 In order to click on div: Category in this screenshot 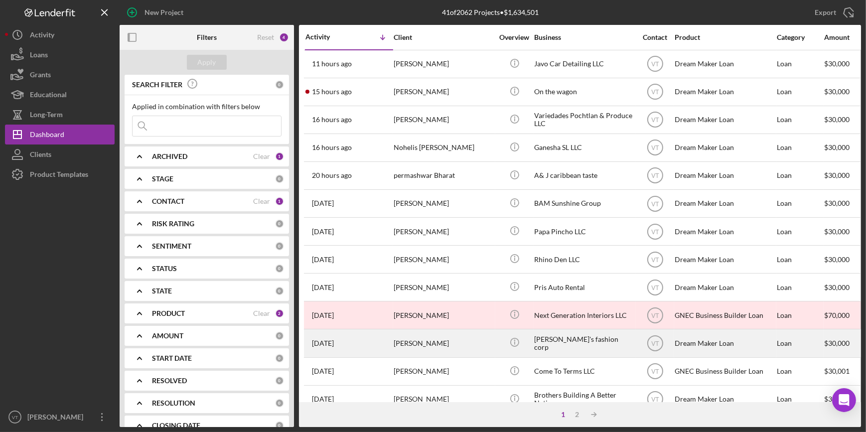, I will do `click(800, 37)`.